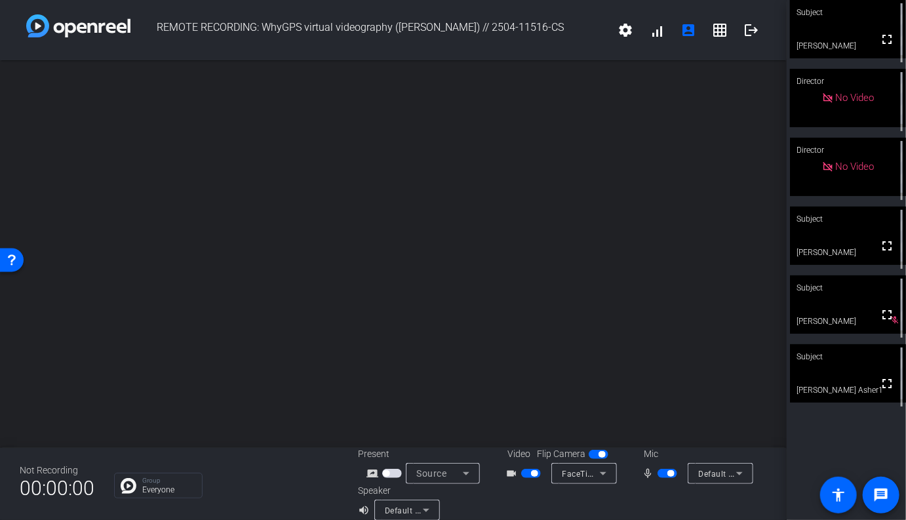 The width and height of the screenshot is (906, 520). Describe the element at coordinates (128, 486) in the screenshot. I see `img: Chat Icon` at that location.